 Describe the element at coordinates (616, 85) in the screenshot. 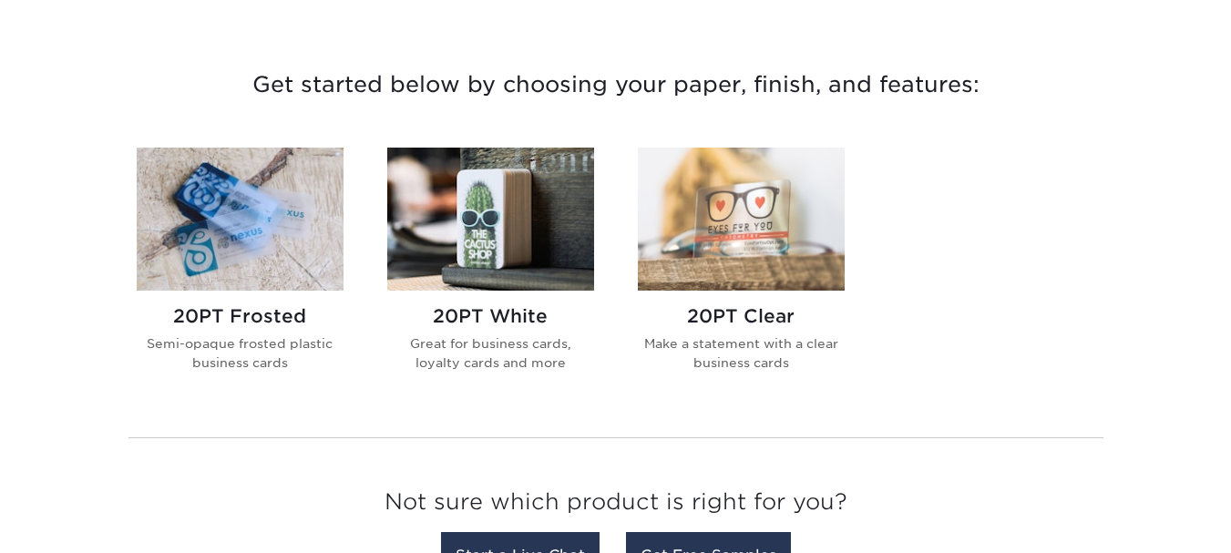

I see `h3: Get started below by choosing your paper, finish, and features:` at that location.